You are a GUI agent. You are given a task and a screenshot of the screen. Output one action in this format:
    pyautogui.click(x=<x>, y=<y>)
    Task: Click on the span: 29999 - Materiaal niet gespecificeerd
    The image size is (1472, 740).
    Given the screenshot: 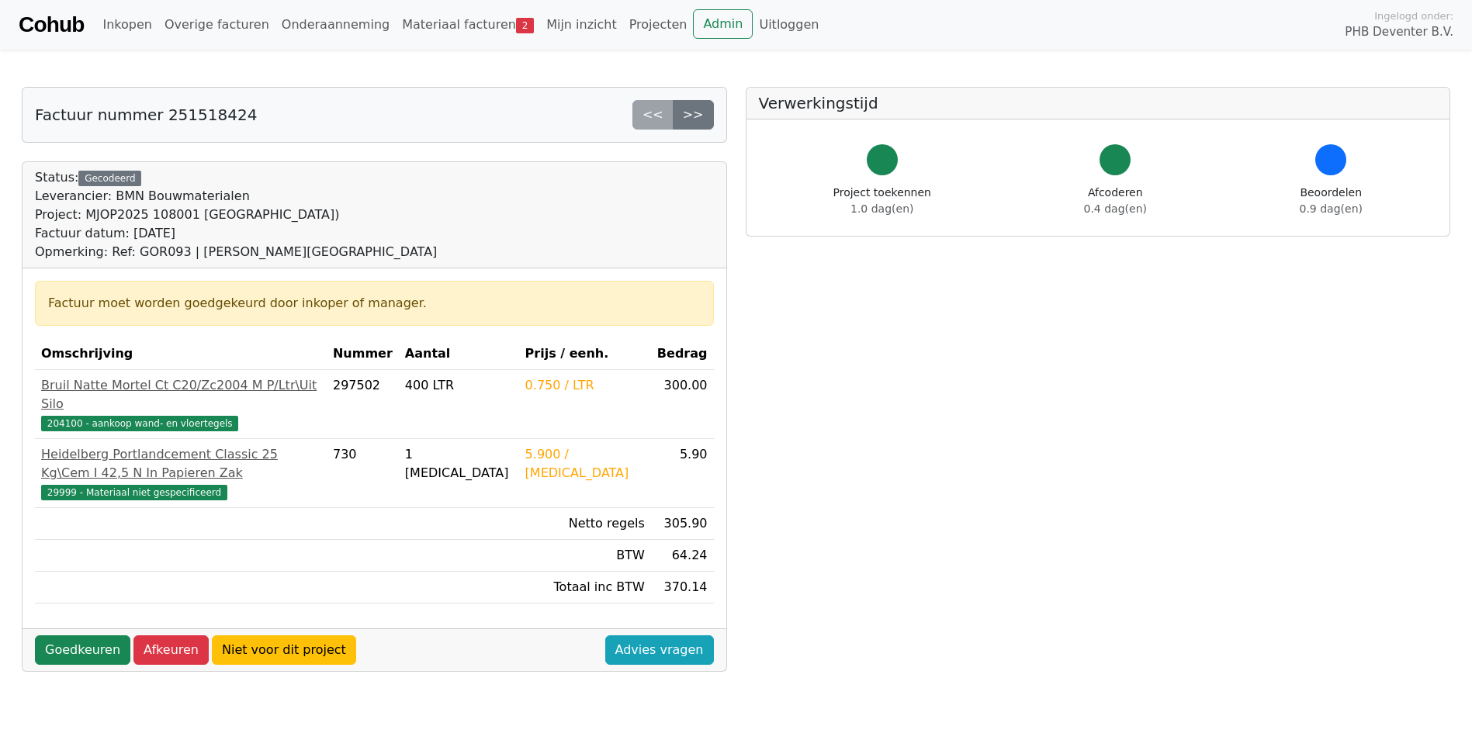 What is the action you would take?
    pyautogui.click(x=134, y=493)
    